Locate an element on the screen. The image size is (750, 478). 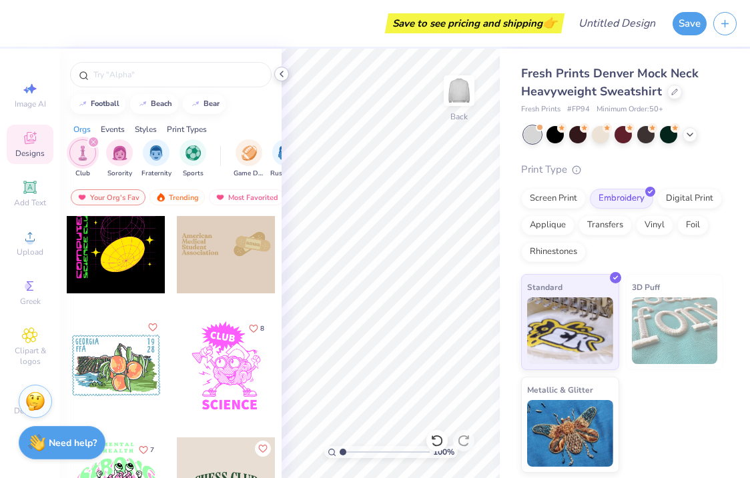
span: Add Text is located at coordinates (30, 203).